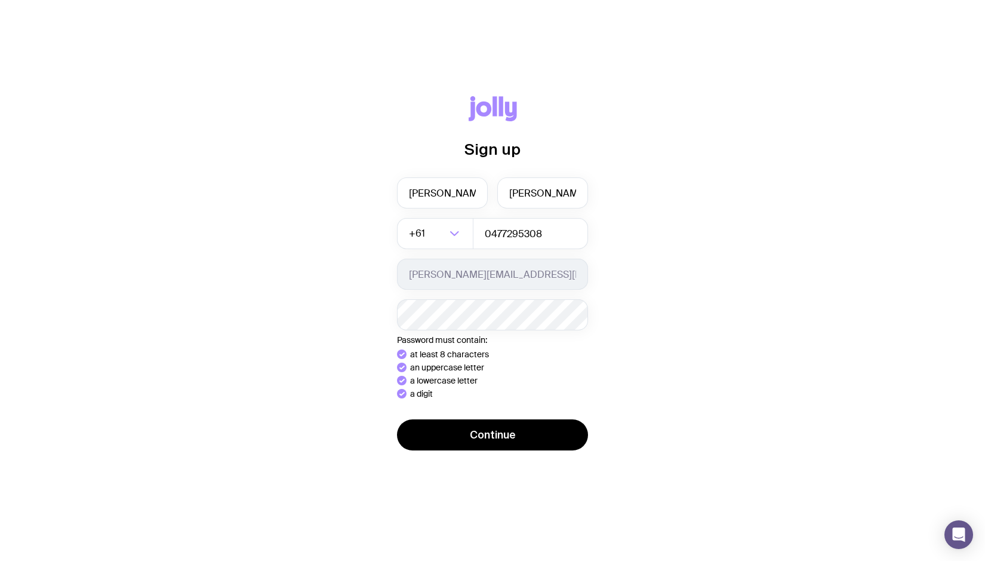  What do you see at coordinates (447, 367) in the screenshot?
I see `p: an uppercase letter` at bounding box center [447, 367].